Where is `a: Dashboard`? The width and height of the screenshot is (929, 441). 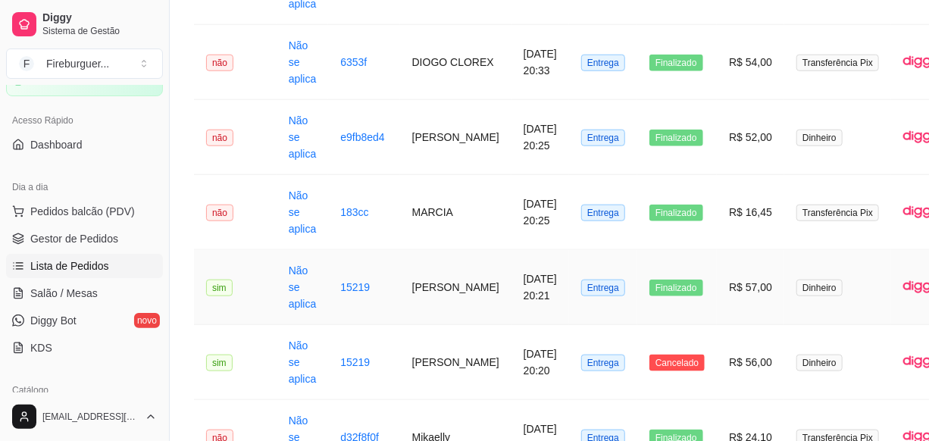 a: Dashboard is located at coordinates (84, 145).